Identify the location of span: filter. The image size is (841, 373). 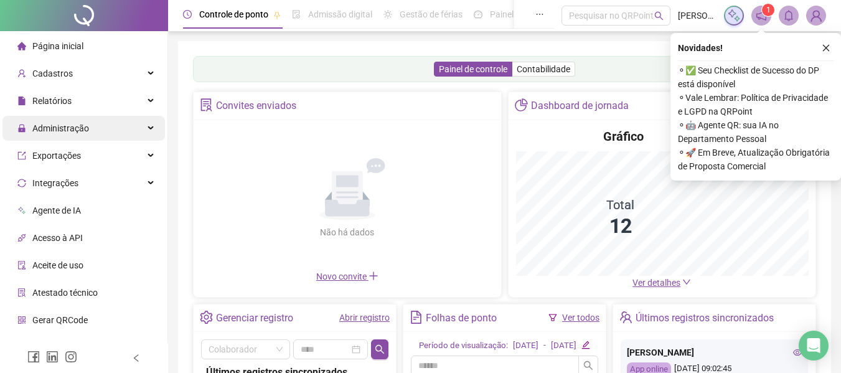
(553, 317).